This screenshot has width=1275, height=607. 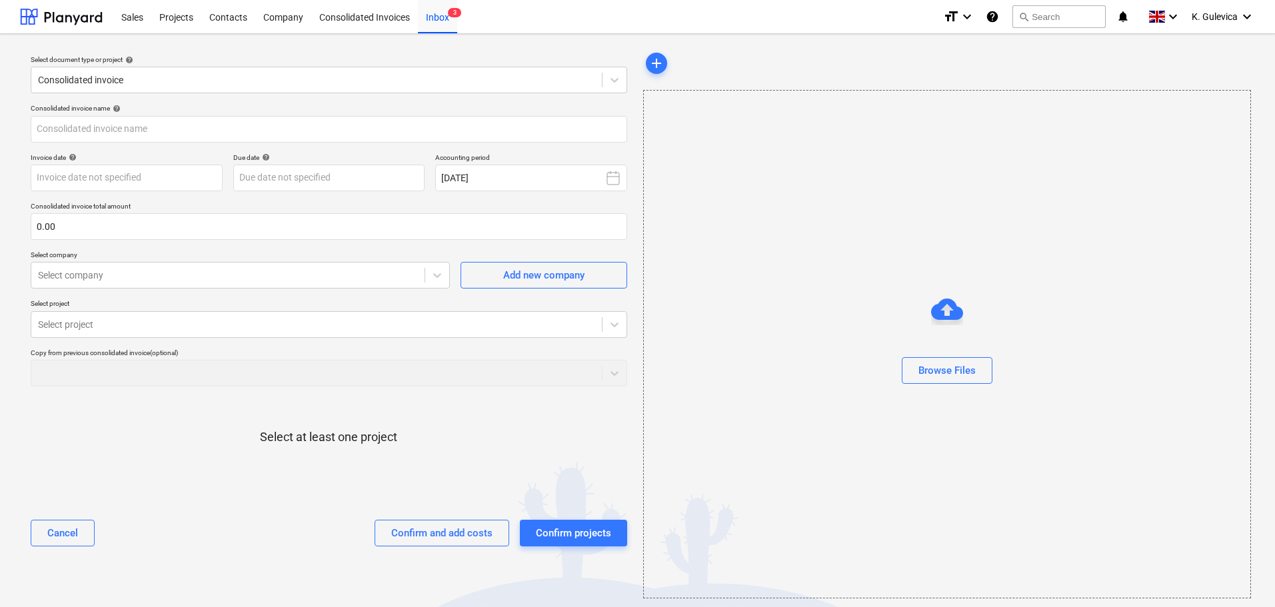 What do you see at coordinates (951, 17) in the screenshot?
I see `i: format_size` at bounding box center [951, 17].